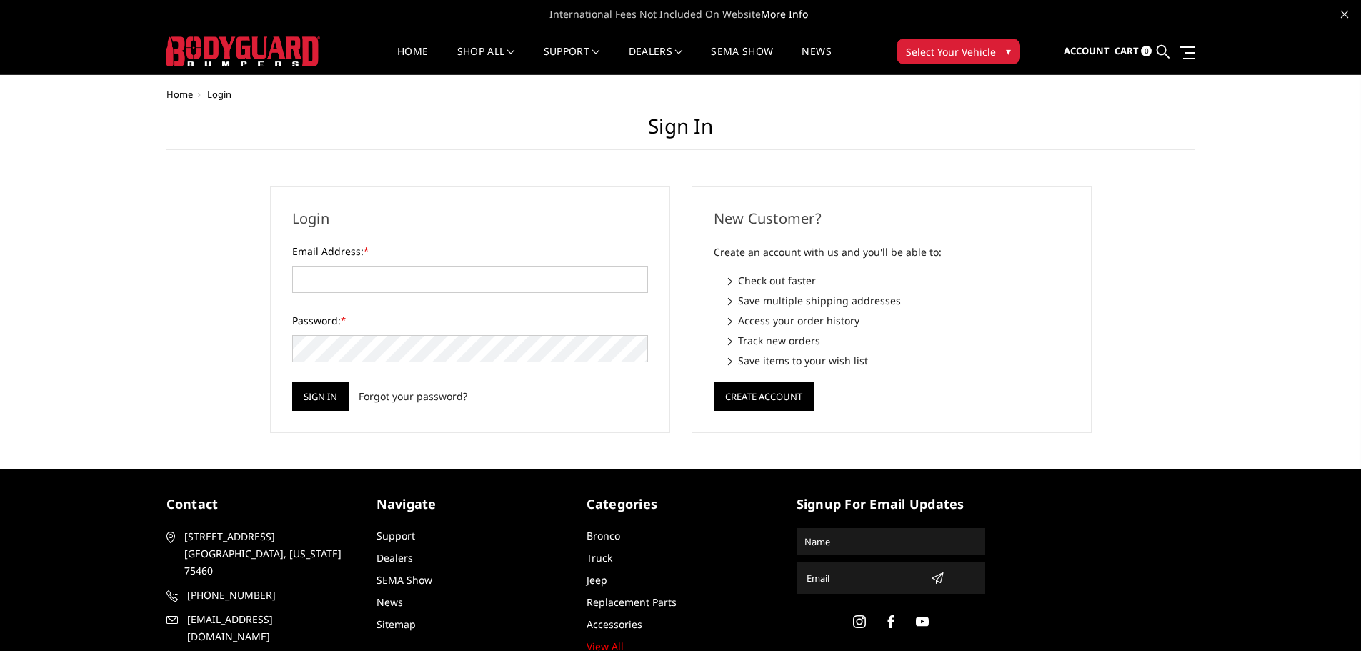  I want to click on a: Sitemap, so click(396, 624).